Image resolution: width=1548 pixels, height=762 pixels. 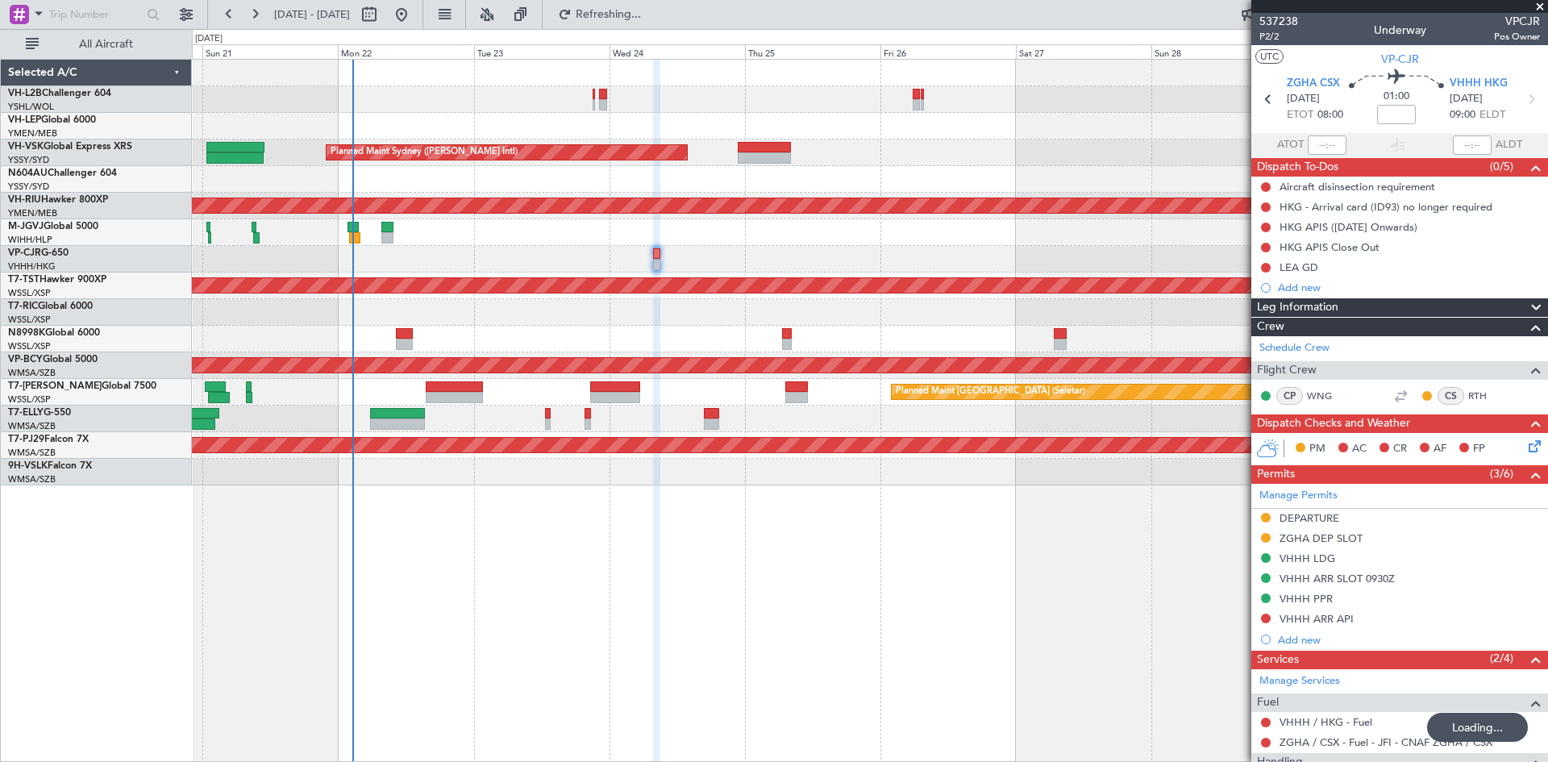 What do you see at coordinates (50, 306) in the screenshot?
I see `a: T7-RICGlobal 6000` at bounding box center [50, 306].